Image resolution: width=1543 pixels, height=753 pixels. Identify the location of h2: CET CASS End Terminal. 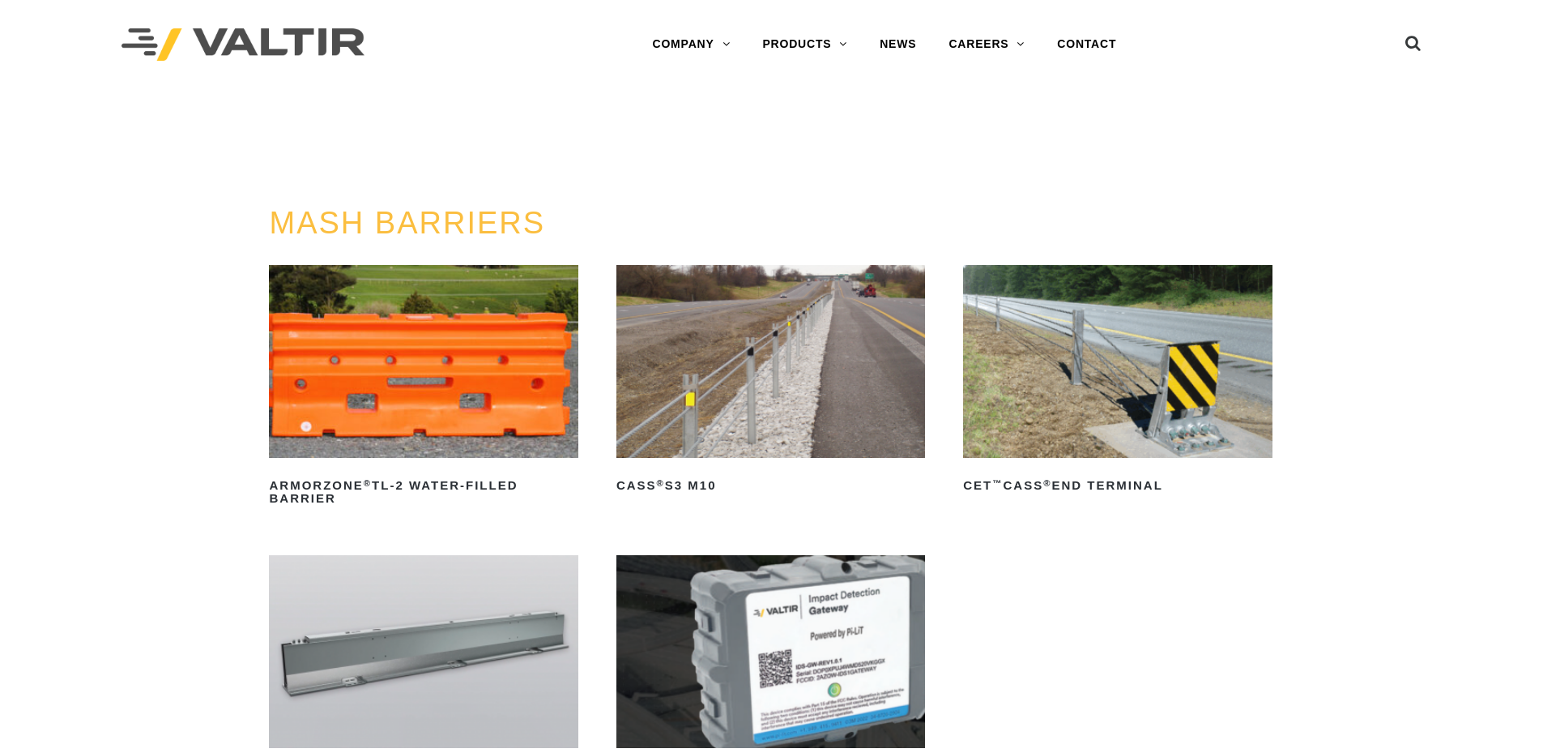
(1117, 485).